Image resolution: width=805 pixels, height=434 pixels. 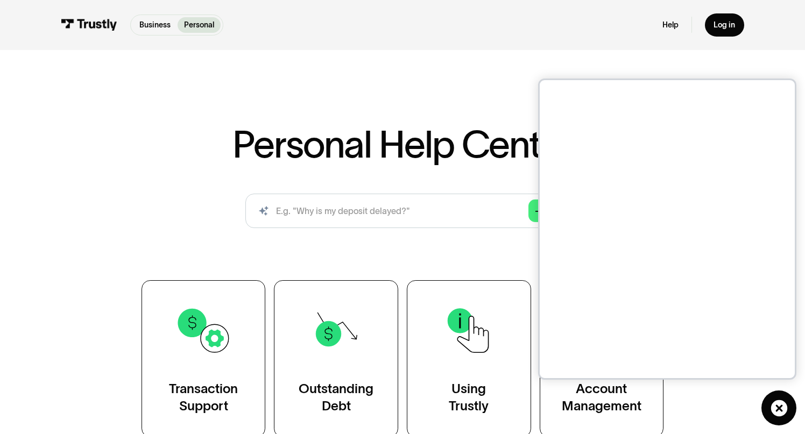 I want to click on a: Personal, so click(x=199, y=25).